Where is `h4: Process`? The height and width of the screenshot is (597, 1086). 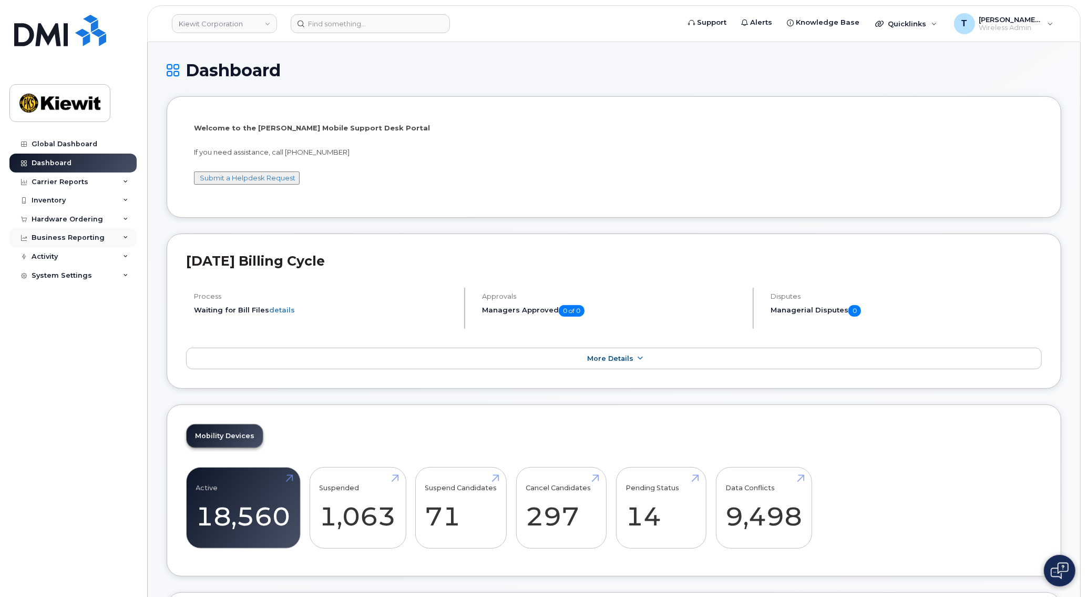
h4: Process is located at coordinates (324, 296).